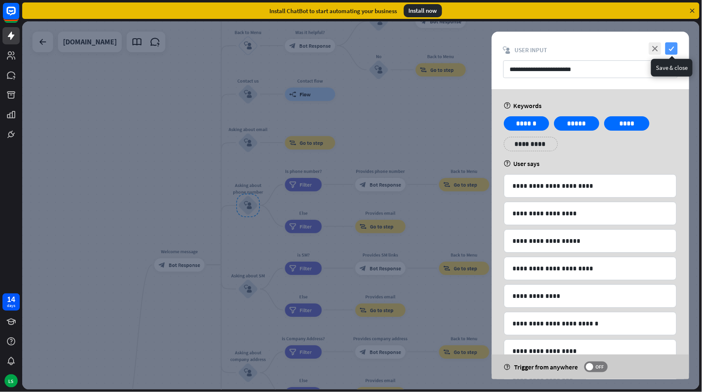 The height and width of the screenshot is (392, 702). I want to click on i: block_user_input, so click(507, 50).